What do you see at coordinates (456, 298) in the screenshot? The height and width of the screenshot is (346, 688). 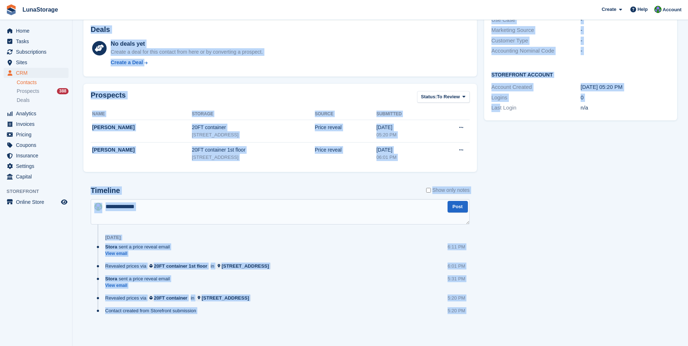 I see `div: 5:20 PM` at bounding box center [456, 298].